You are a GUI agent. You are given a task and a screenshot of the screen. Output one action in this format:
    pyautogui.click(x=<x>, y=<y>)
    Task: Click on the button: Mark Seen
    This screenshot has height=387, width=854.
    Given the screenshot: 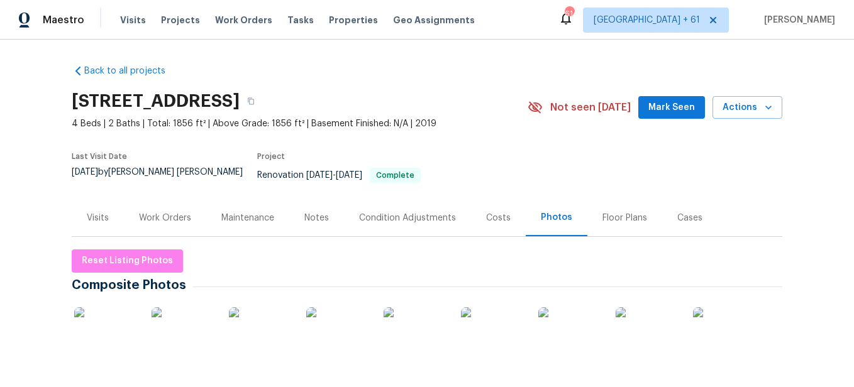 What is the action you would take?
    pyautogui.click(x=671, y=107)
    